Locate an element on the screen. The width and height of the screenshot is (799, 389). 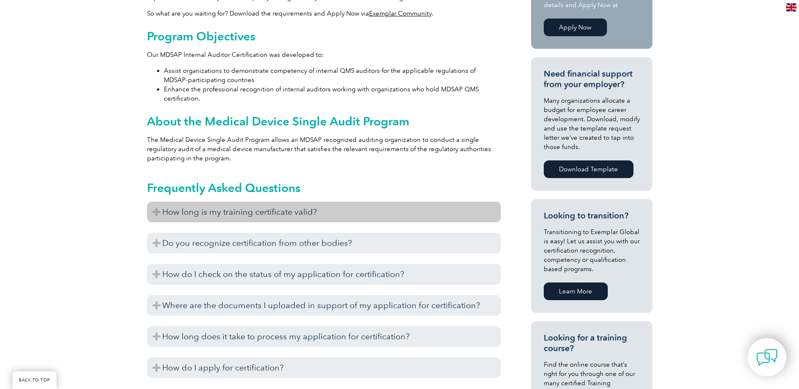
h3: How do I apply for certification? is located at coordinates (324, 368).